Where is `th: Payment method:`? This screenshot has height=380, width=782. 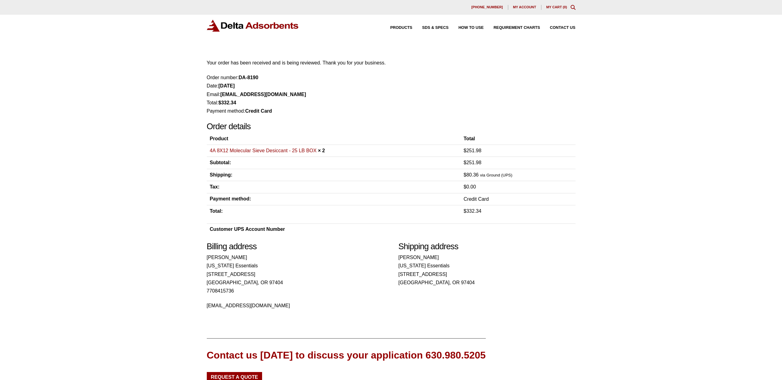
th: Payment method: is located at coordinates (334, 199).